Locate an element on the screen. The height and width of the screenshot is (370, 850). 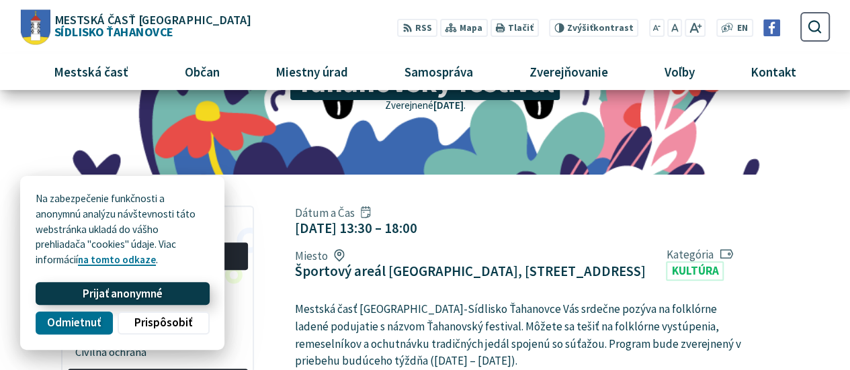
button: Zväčšiť veľkosť písma is located at coordinates (695, 28).